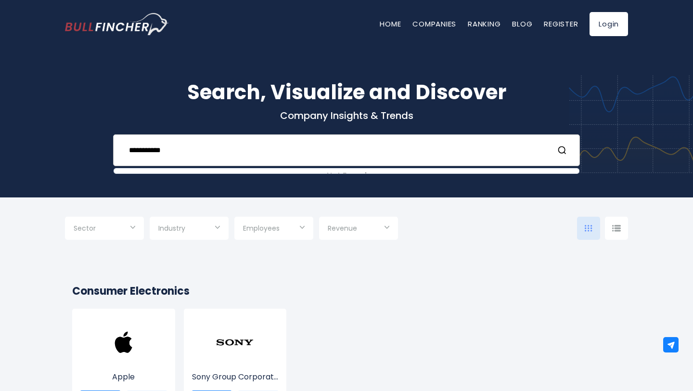  What do you see at coordinates (484, 24) in the screenshot?
I see `a: Ranking` at bounding box center [484, 24].